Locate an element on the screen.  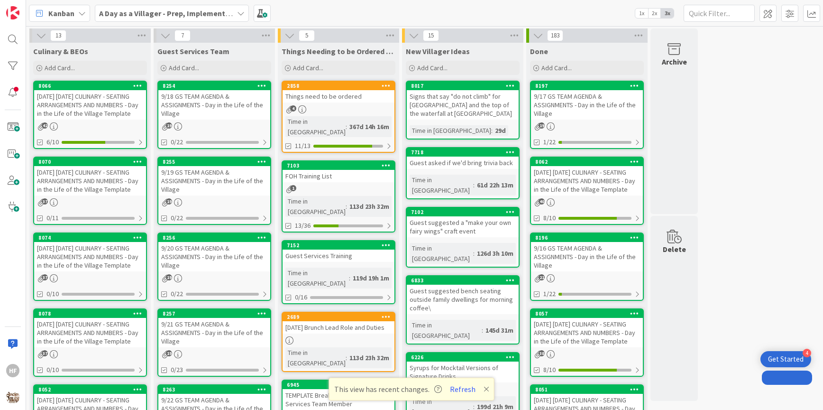
div: Delete is located at coordinates (674, 249).